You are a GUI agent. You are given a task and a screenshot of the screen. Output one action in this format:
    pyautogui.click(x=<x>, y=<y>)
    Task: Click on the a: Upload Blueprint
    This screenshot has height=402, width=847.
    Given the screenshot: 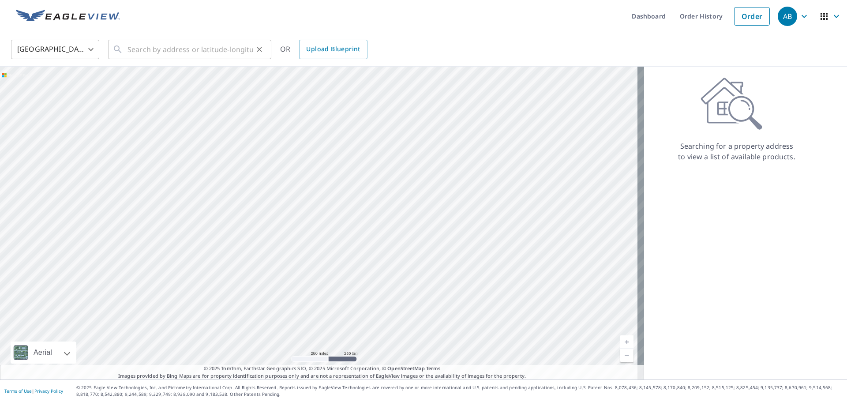 What is the action you would take?
    pyautogui.click(x=333, y=49)
    